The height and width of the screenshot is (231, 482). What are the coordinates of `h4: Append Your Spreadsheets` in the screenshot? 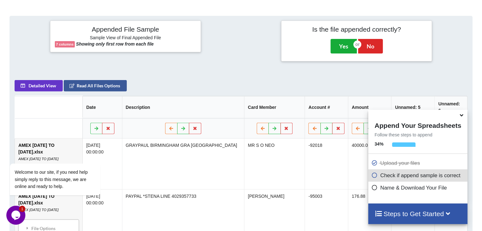 It's located at (418, 125).